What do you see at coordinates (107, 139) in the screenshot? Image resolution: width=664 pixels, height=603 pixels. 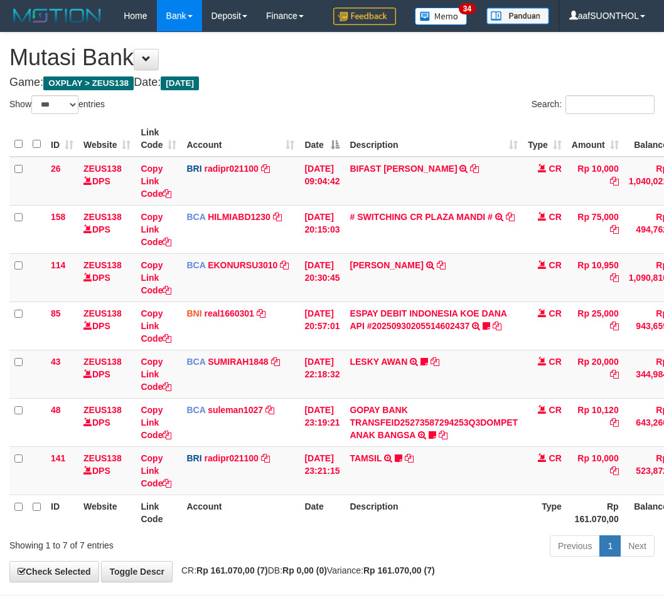 I see `th: Website: activate to sort column ascending` at bounding box center [107, 139].